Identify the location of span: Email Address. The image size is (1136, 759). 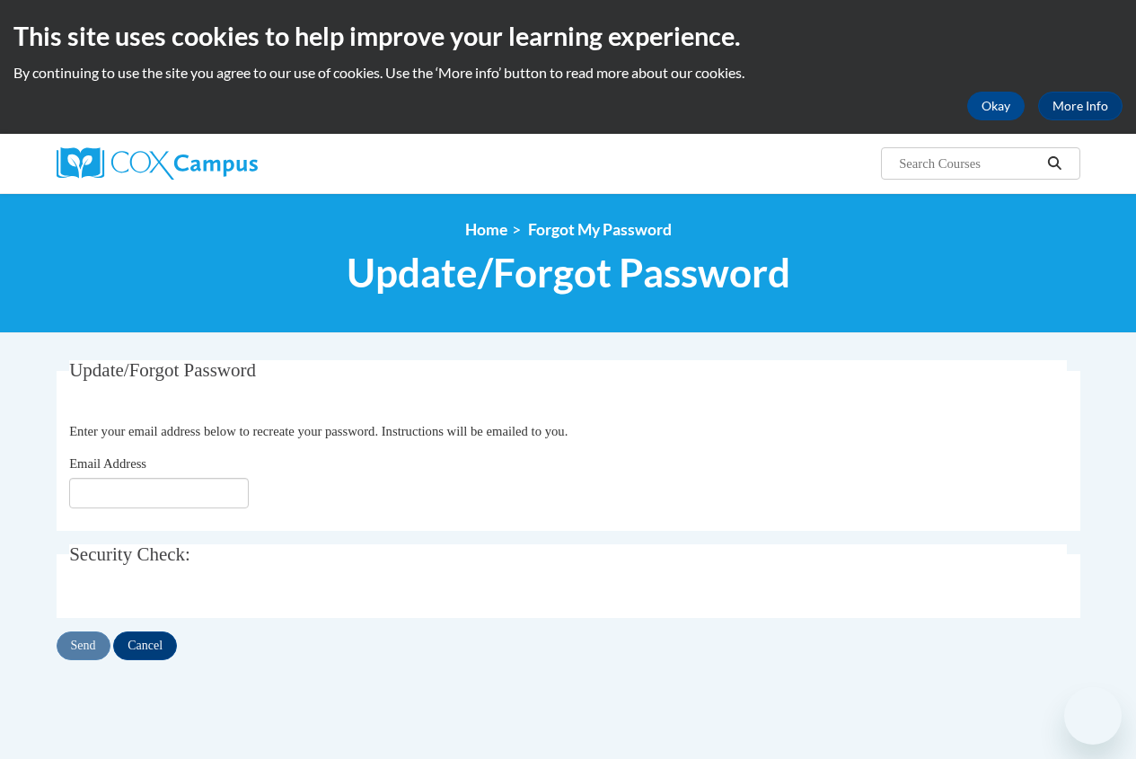
(108, 464).